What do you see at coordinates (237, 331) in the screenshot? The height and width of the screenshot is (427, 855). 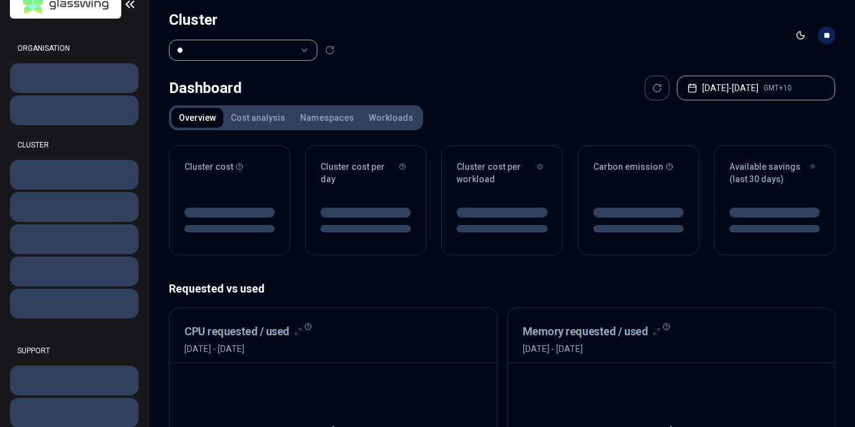 I see `h3: CPU requested / used` at bounding box center [237, 331].